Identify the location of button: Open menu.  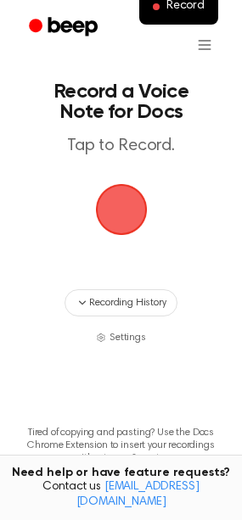
(205, 45).